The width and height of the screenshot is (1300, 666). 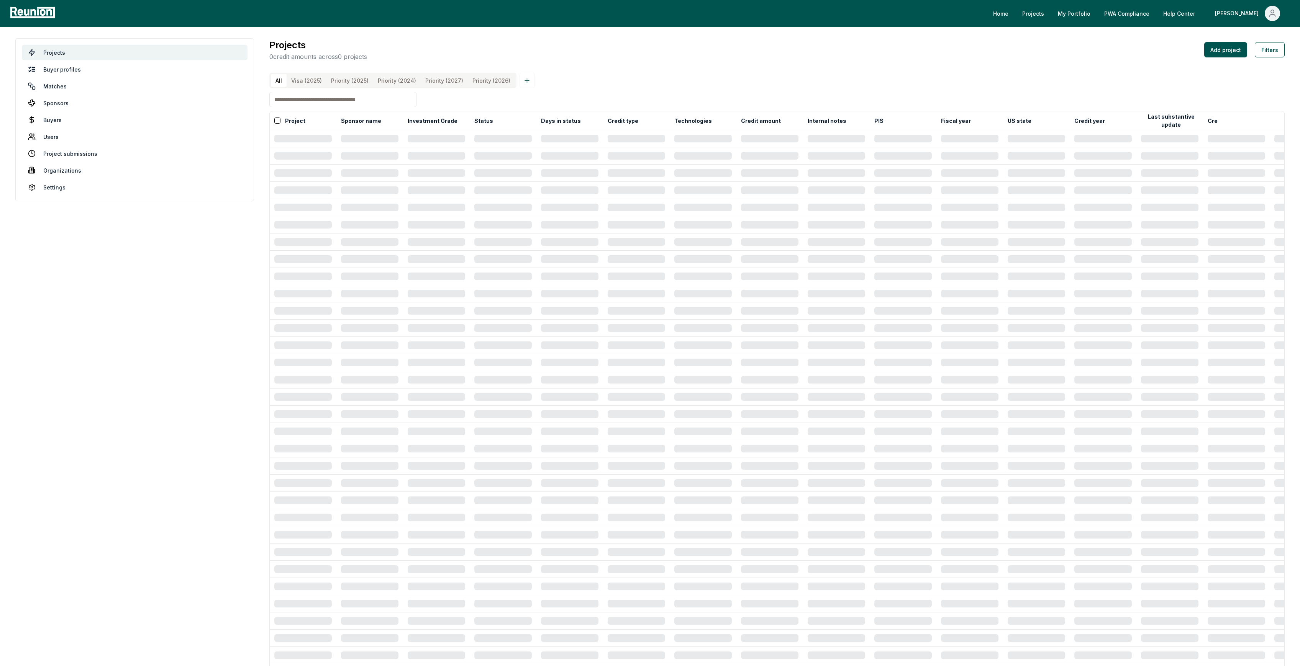 I want to click on a: Sponsors, so click(x=134, y=103).